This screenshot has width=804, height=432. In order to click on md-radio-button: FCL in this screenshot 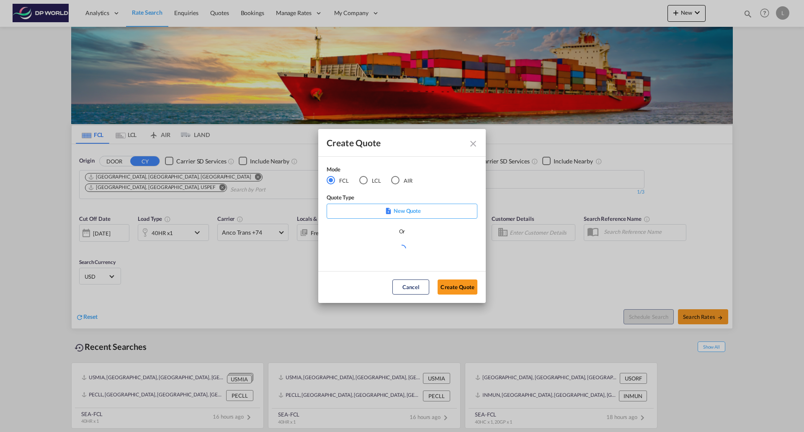, I will do `click(338, 180)`.